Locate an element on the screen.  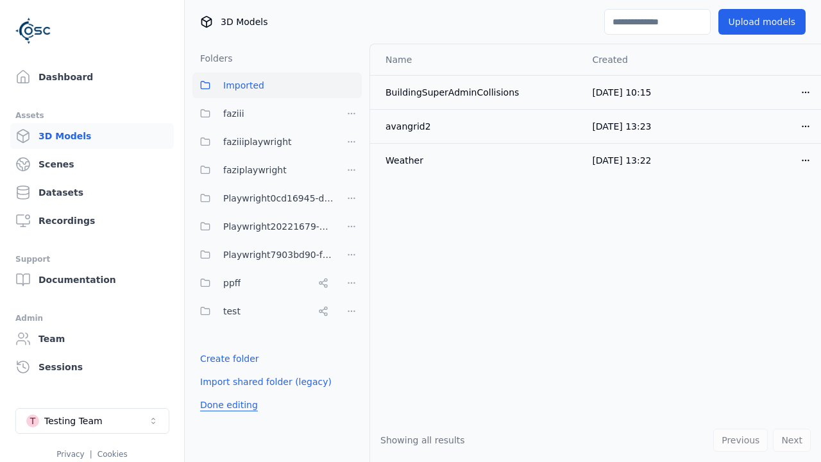
a: Scenes is located at coordinates (92, 164).